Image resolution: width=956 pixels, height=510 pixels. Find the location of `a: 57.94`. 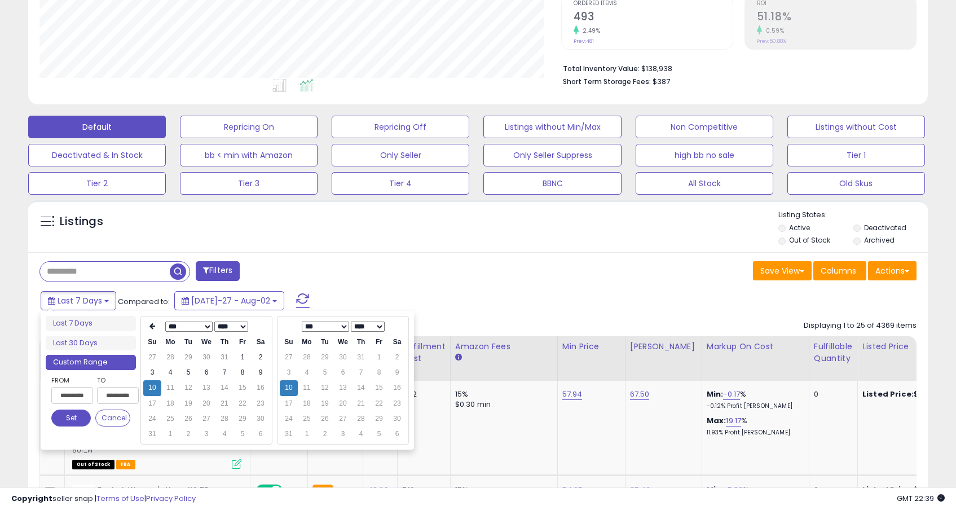

a: 57.94 is located at coordinates (573, 394).